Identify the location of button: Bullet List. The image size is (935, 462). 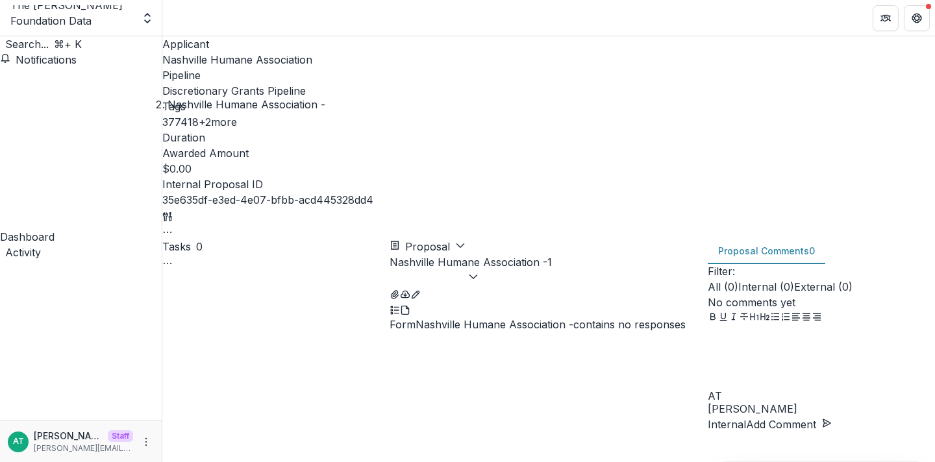
(775, 317).